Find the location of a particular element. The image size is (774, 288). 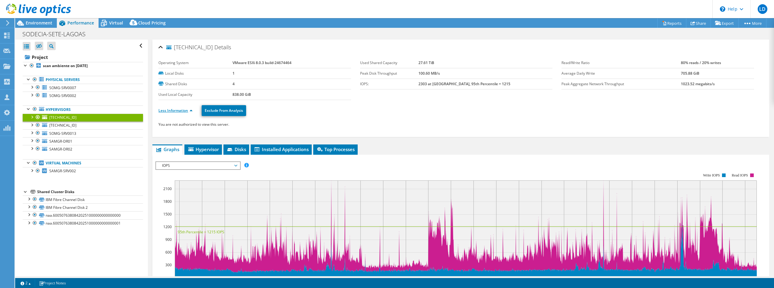

label: Local Disks is located at coordinates (195, 73).